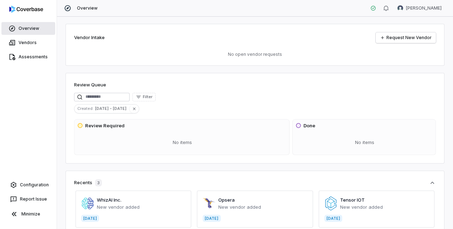 This screenshot has width=453, height=229. I want to click on a: Assessments, so click(28, 57).